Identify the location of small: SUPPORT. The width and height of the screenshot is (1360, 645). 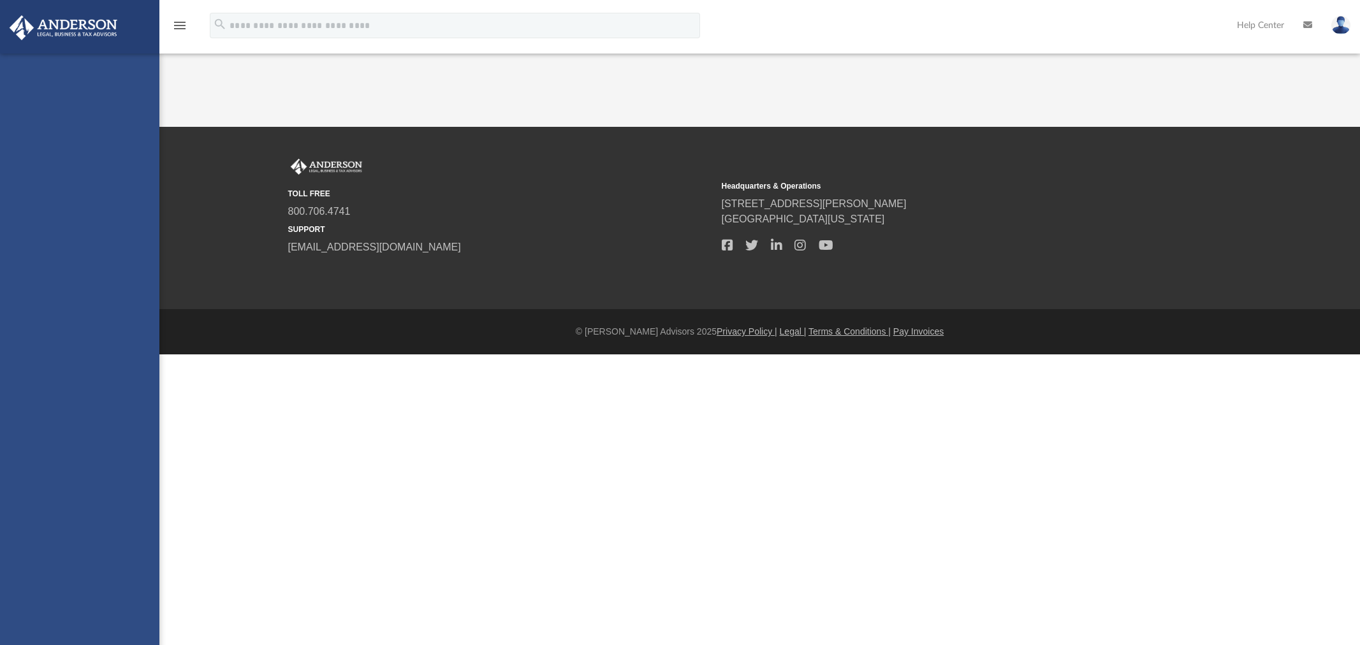
(501, 230).